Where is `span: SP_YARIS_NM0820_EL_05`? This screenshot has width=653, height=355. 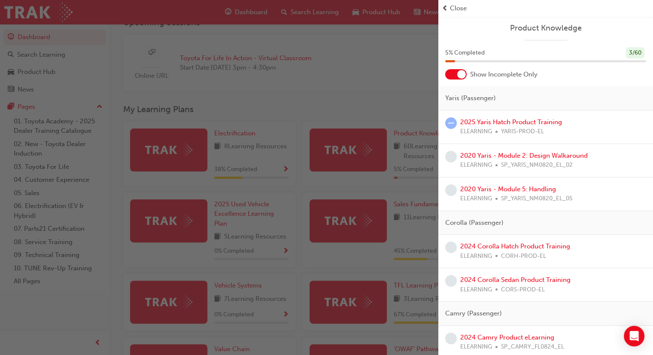 span: SP_YARIS_NM0820_EL_05 is located at coordinates (537, 198).